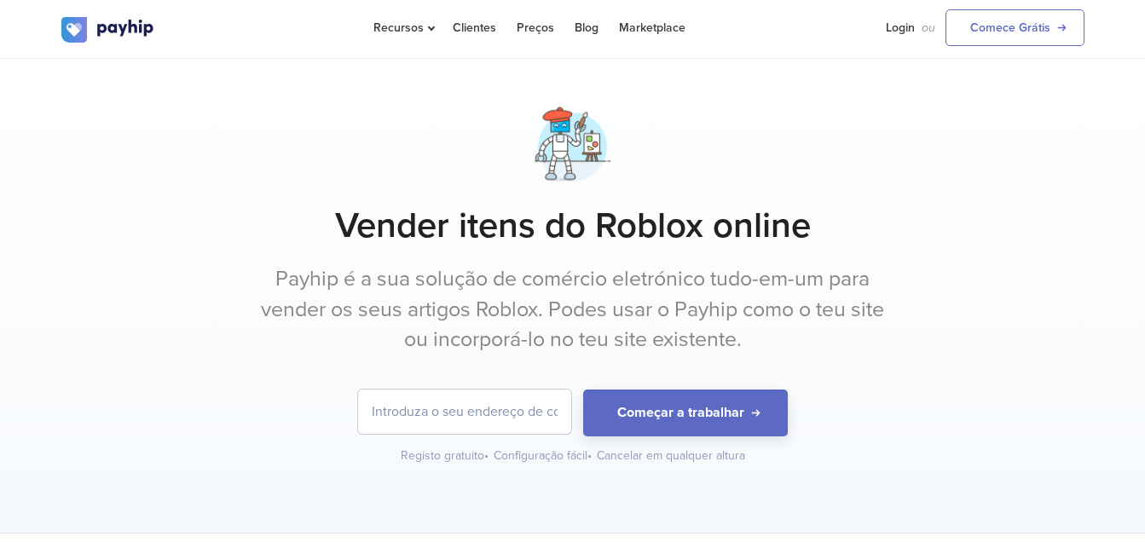  Describe the element at coordinates (465, 412) in the screenshot. I see `input: Introduza o seu endereço de correio eletrónico` at that location.